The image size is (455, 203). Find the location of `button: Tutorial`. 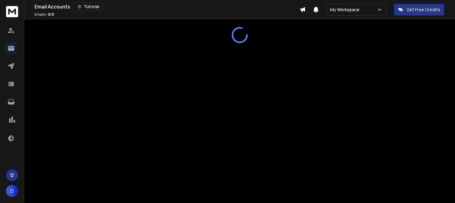

button: Tutorial is located at coordinates (88, 7).